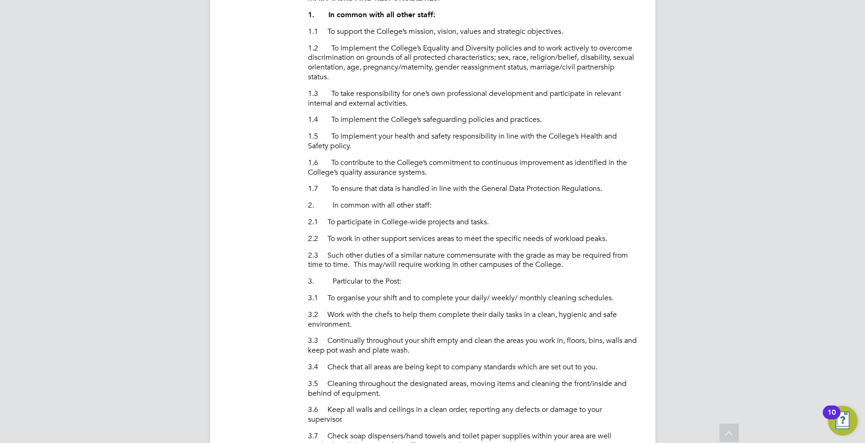  Describe the element at coordinates (472, 222) in the screenshot. I see `p: 2.1 To participate in College-wide projects and tasks.` at that location.